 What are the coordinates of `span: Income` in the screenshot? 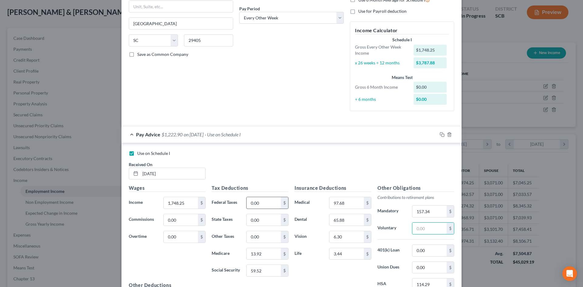 It's located at (136, 202).